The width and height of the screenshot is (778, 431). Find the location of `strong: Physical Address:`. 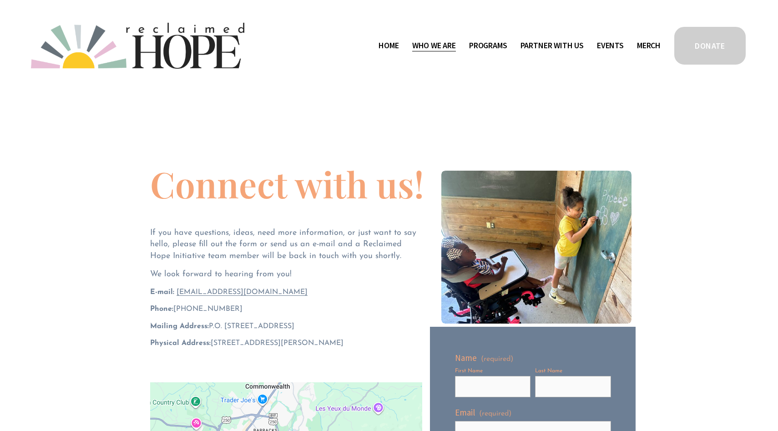

strong: Physical Address: is located at coordinates (180, 343).